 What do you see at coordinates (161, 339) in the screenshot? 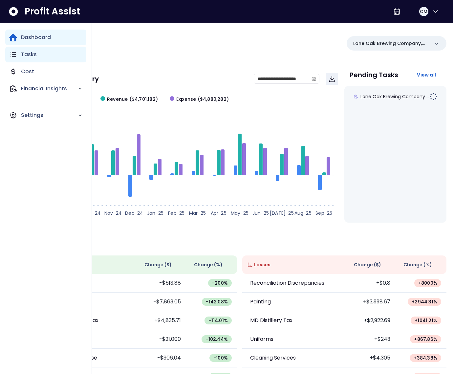
I see `td: -$21,000` at bounding box center [161, 339].